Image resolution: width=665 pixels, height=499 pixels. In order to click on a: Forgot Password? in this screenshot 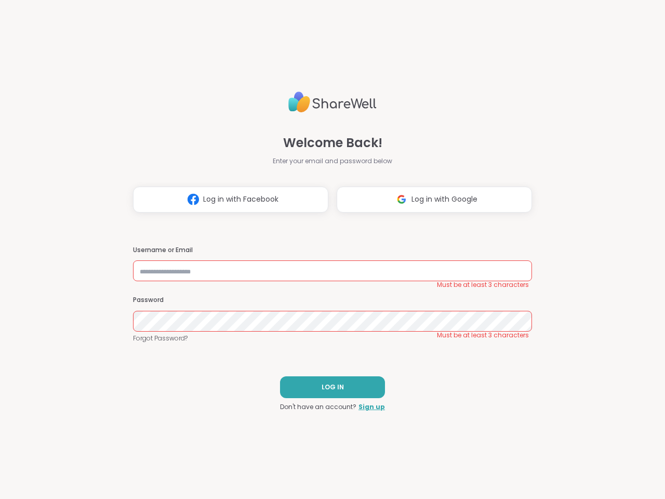, I will do `click(332, 338)`.